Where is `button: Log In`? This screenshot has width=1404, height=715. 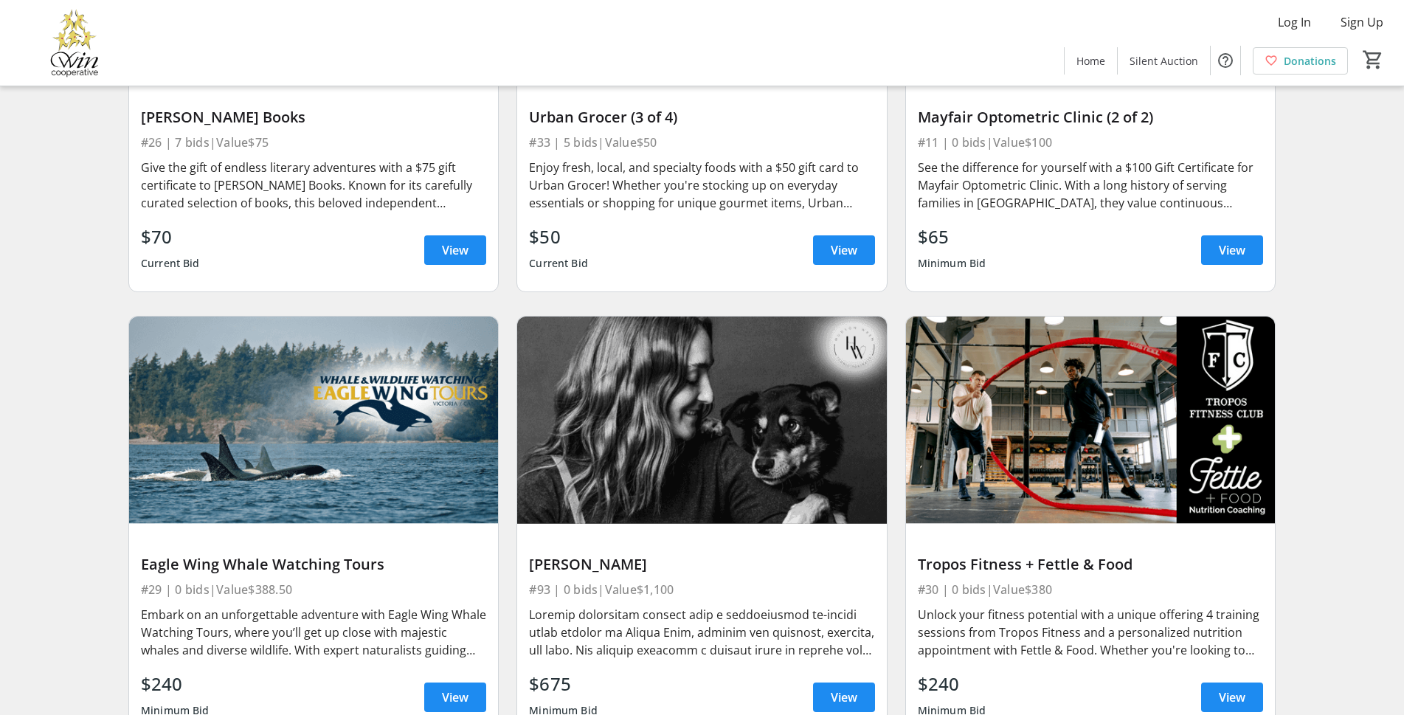
button: Log In is located at coordinates (1294, 22).